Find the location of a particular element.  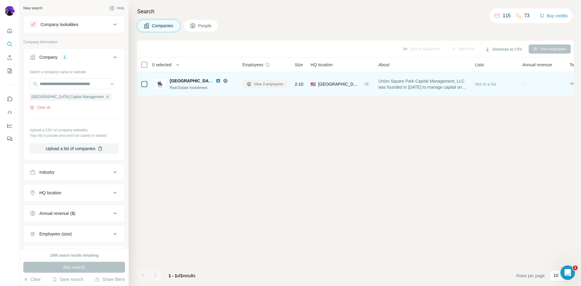

button: Enrich CSV is located at coordinates (10, 58).